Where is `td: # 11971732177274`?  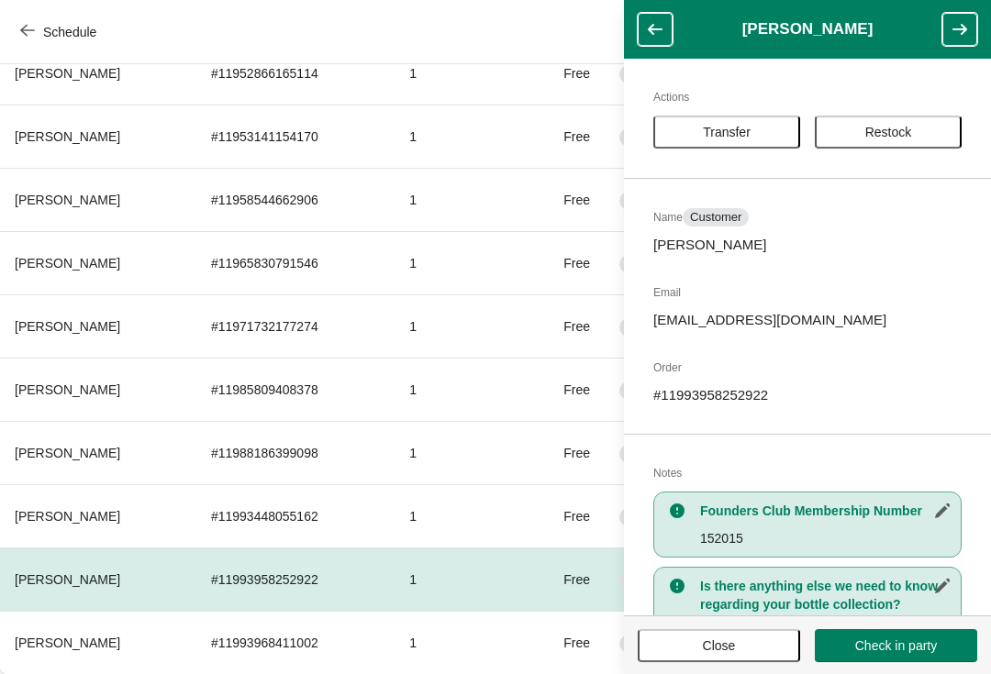 td: # 11971732177274 is located at coordinates (295, 326).